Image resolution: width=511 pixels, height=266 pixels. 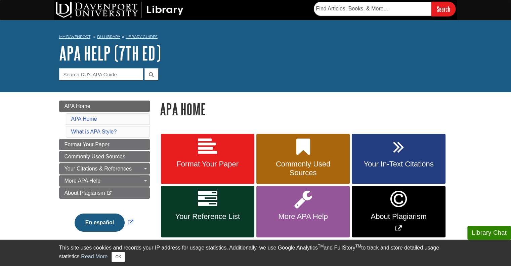 What do you see at coordinates (105, 193) in the screenshot?
I see `a: About Plagiarism` at bounding box center [105, 193].